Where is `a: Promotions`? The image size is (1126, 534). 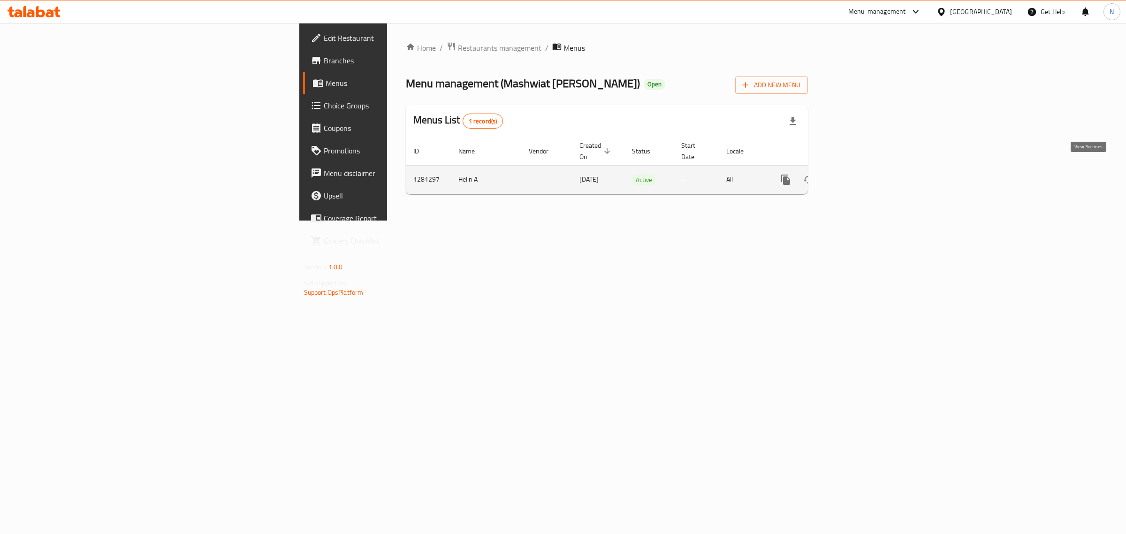
a: Promotions is located at coordinates (395, 151).